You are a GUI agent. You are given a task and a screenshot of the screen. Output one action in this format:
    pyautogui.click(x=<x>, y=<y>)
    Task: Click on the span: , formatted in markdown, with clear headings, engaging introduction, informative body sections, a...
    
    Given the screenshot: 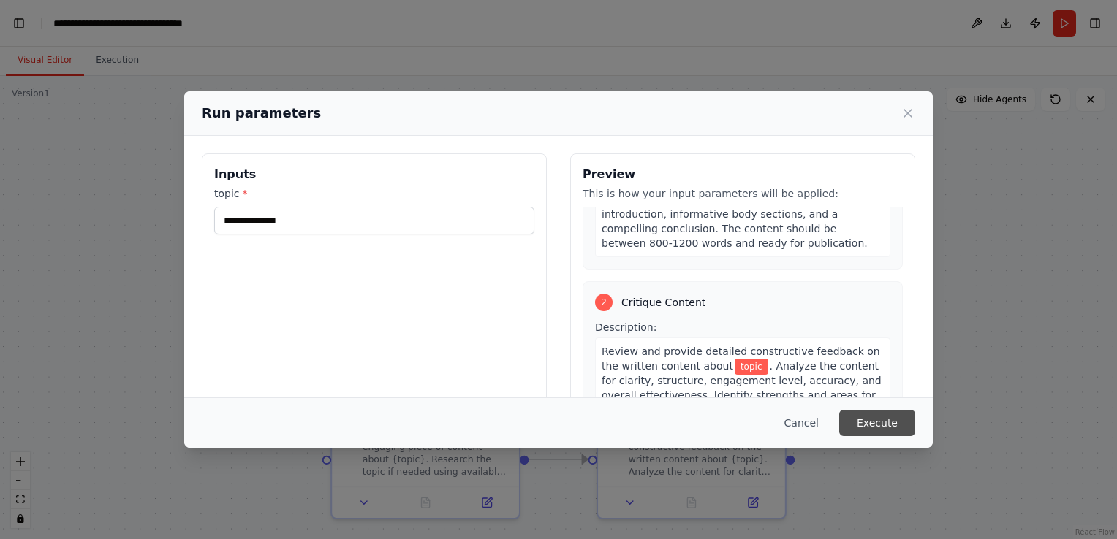 What is the action you would take?
    pyautogui.click(x=742, y=214)
    